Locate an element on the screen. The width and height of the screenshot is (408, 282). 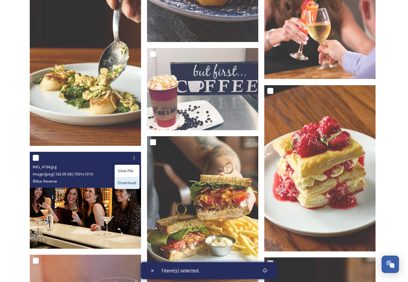
img: lecav_june24_0150.jpg is located at coordinates (320, 169).